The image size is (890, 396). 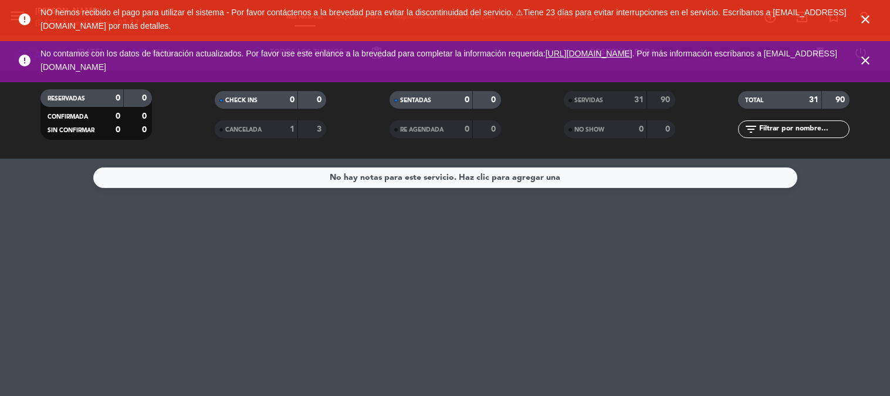 I want to click on span: RE AGENDADA, so click(x=422, y=130).